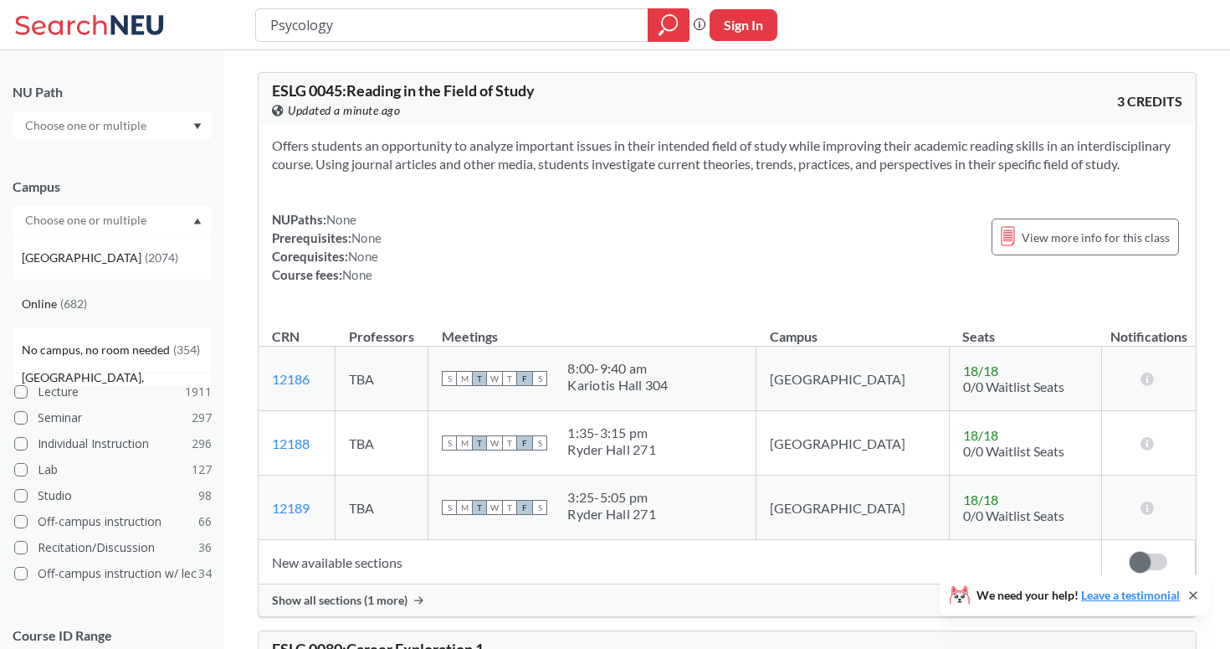 Image resolution: width=1230 pixels, height=649 pixels. What do you see at coordinates (1078, 595) in the screenshot?
I see `span: We need your help!` at bounding box center [1078, 595].